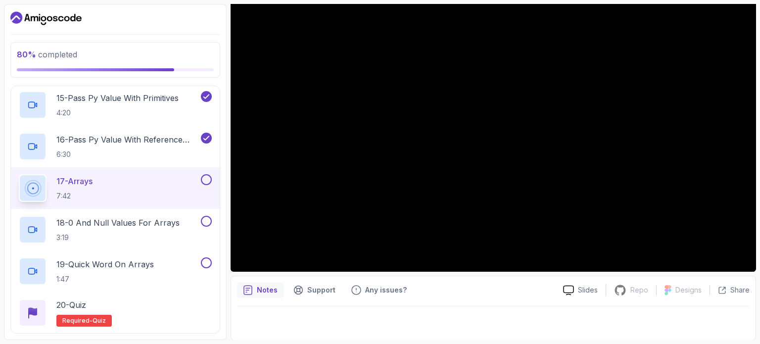  I want to click on button: notes button, so click(260, 290).